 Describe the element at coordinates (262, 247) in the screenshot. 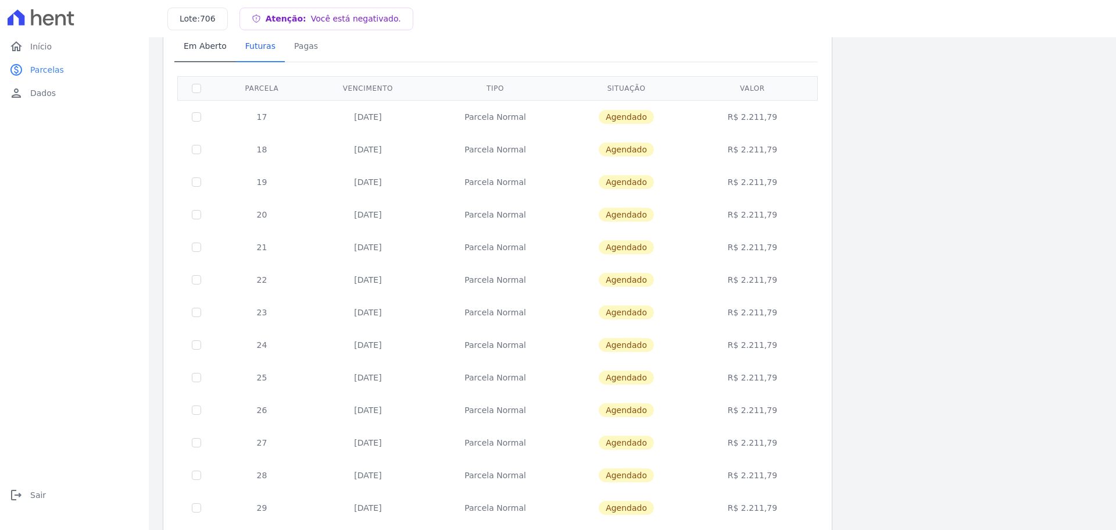

I see `td: 21` at that location.